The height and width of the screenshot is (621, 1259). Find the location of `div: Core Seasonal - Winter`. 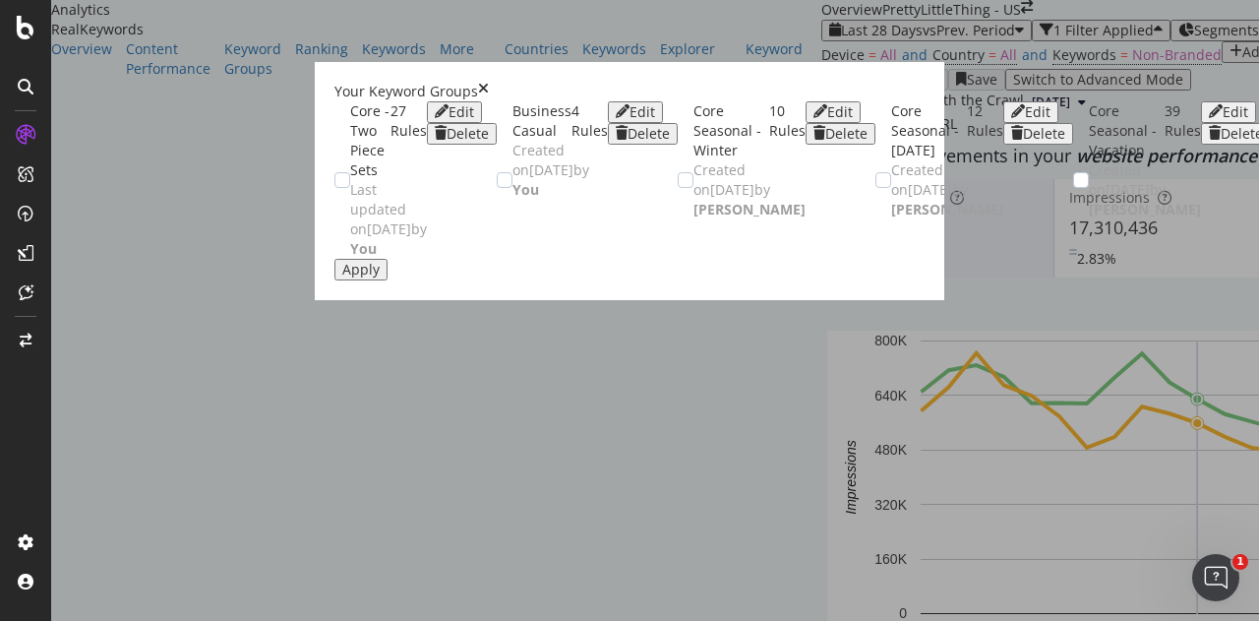

div: Core Seasonal - Winter is located at coordinates (731, 131).